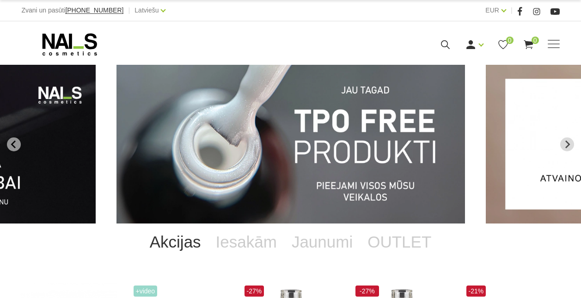 Image resolution: width=581 pixels, height=298 pixels. What do you see at coordinates (175, 242) in the screenshot?
I see `a: Akcijas` at bounding box center [175, 242].